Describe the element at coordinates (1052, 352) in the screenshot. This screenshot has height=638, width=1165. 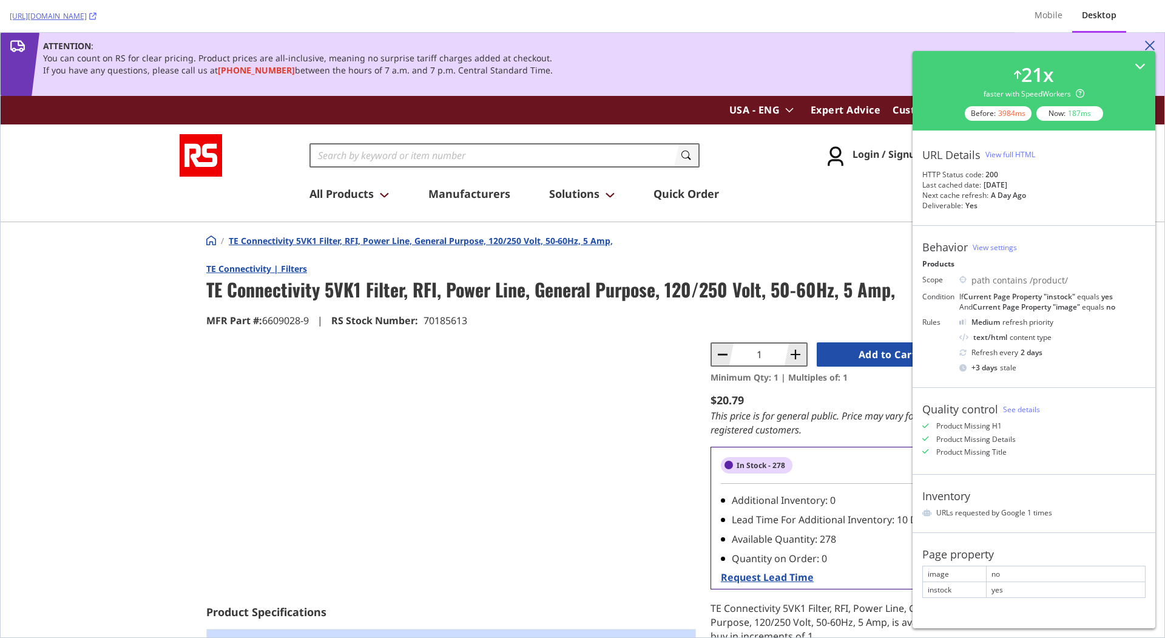
I see `div: Refresh every` at that location.